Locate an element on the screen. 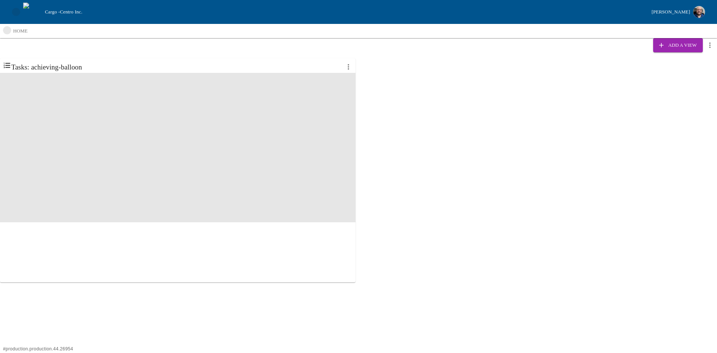 This screenshot has height=353, width=717. span: Centro Inc. is located at coordinates (71, 12).